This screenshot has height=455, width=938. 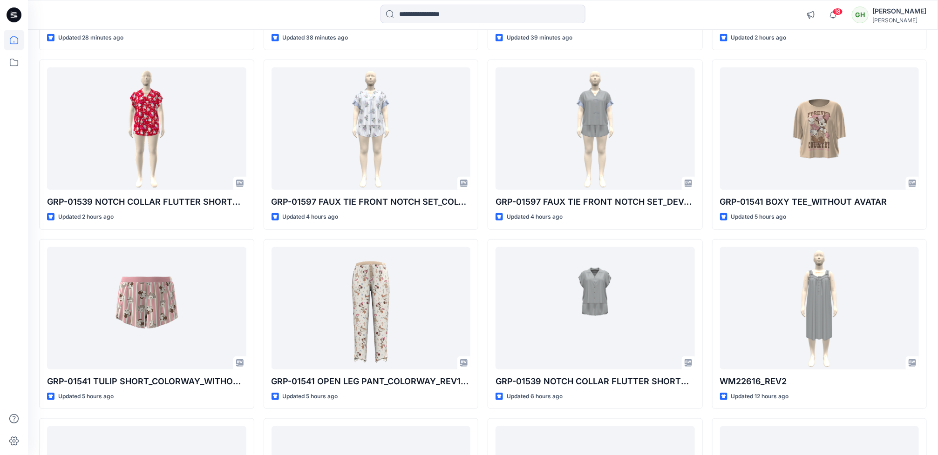 I want to click on a: GRP-01541 TULIP SHORT_COLORWAY_WITHOUT AVATAR, so click(x=147, y=308).